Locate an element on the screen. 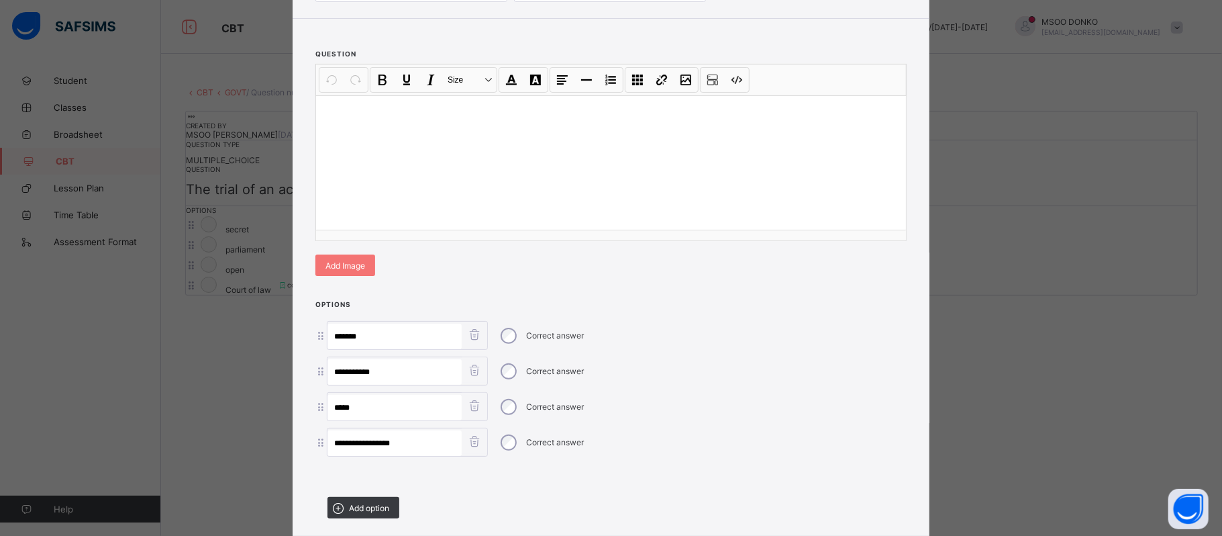 Image resolution: width=1222 pixels, height=536 pixels. button: Highlight Color is located at coordinates (536, 80).